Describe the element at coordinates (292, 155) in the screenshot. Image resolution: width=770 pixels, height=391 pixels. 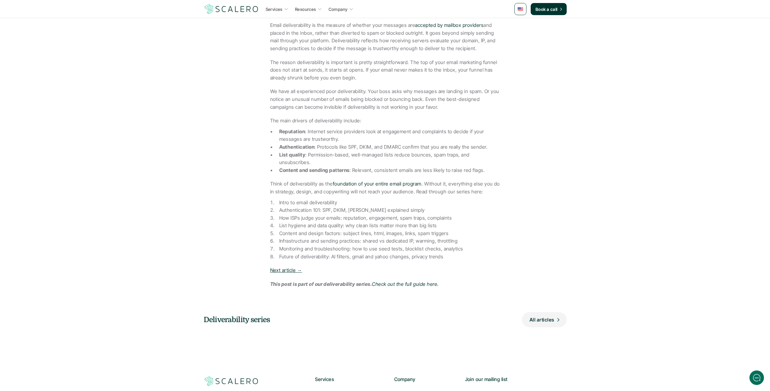
I see `strong: List quality` at that location.